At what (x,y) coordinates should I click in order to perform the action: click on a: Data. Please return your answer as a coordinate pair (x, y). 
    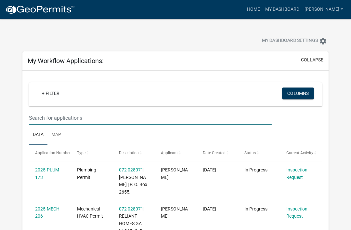
    Looking at the image, I should click on (38, 135).